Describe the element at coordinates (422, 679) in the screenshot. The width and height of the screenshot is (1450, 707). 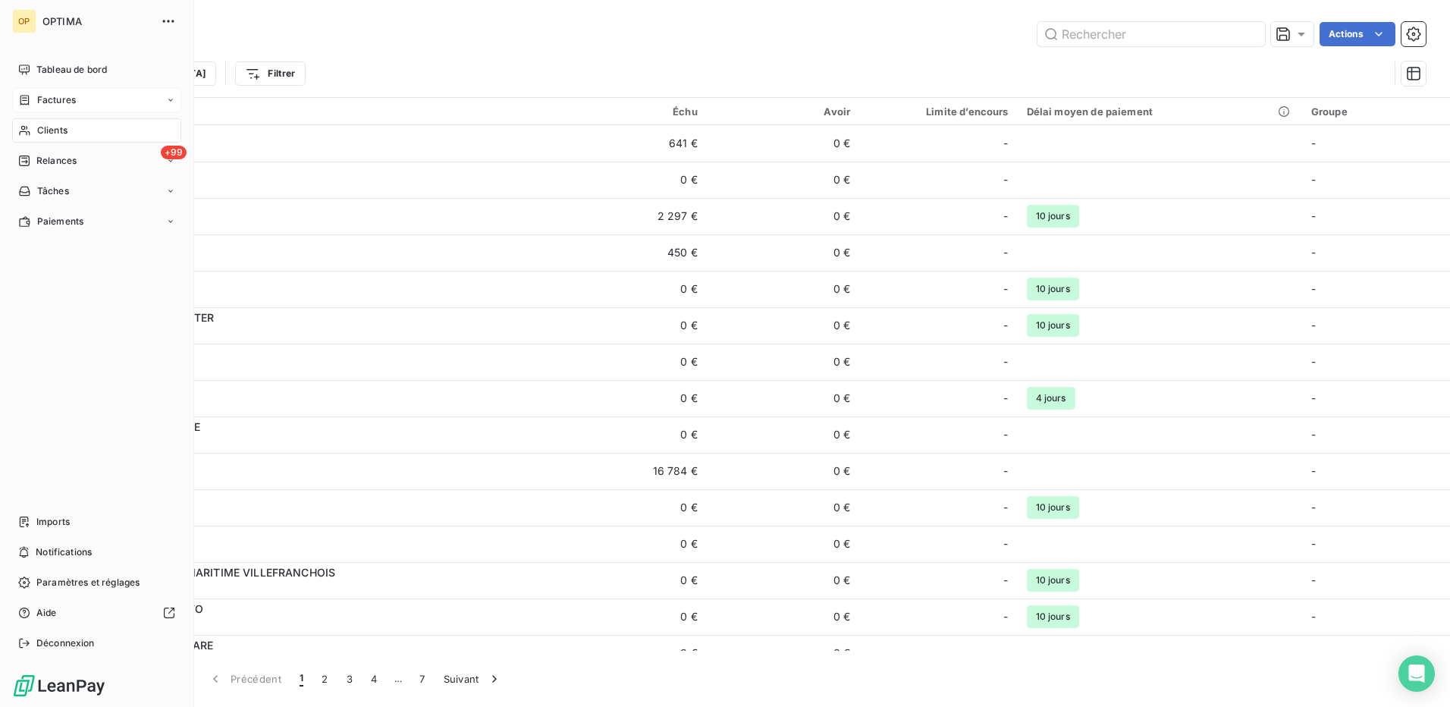
I see `button: 7` at that location.